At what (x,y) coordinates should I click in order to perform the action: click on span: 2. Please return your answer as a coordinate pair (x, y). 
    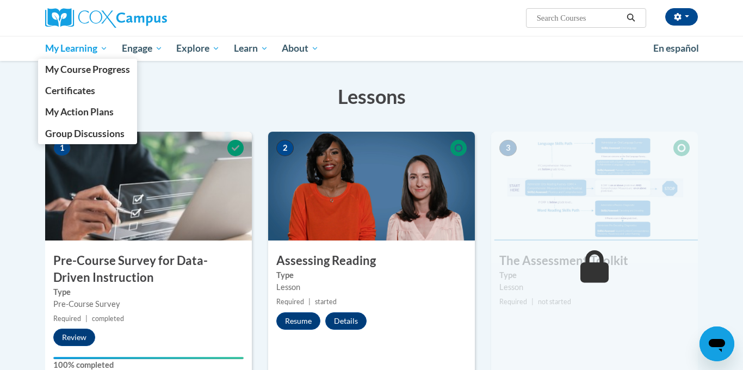
    Looking at the image, I should click on (285, 148).